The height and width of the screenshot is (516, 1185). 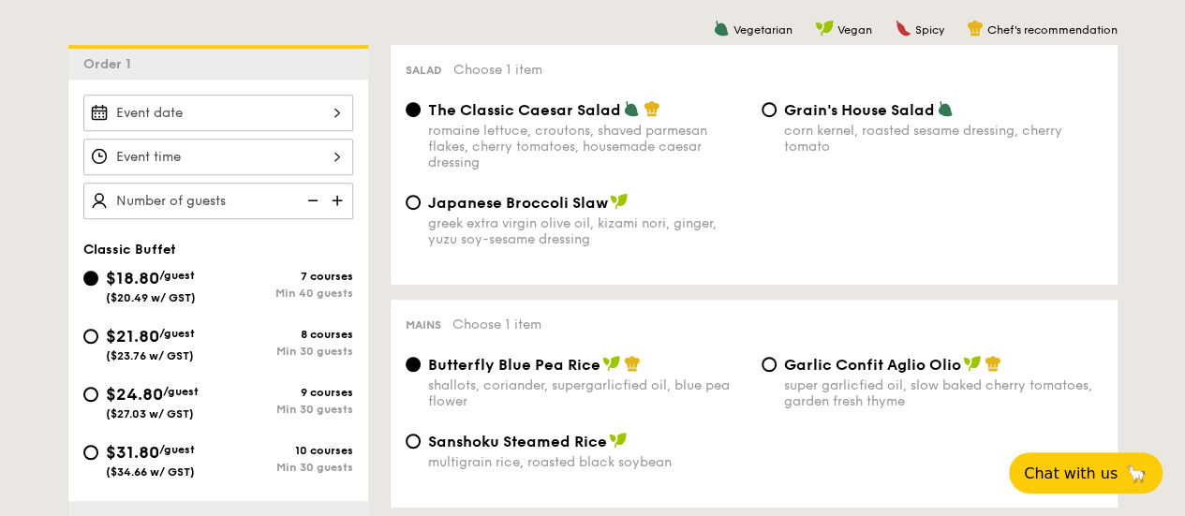 I want to click on span: $18.80, so click(x=132, y=278).